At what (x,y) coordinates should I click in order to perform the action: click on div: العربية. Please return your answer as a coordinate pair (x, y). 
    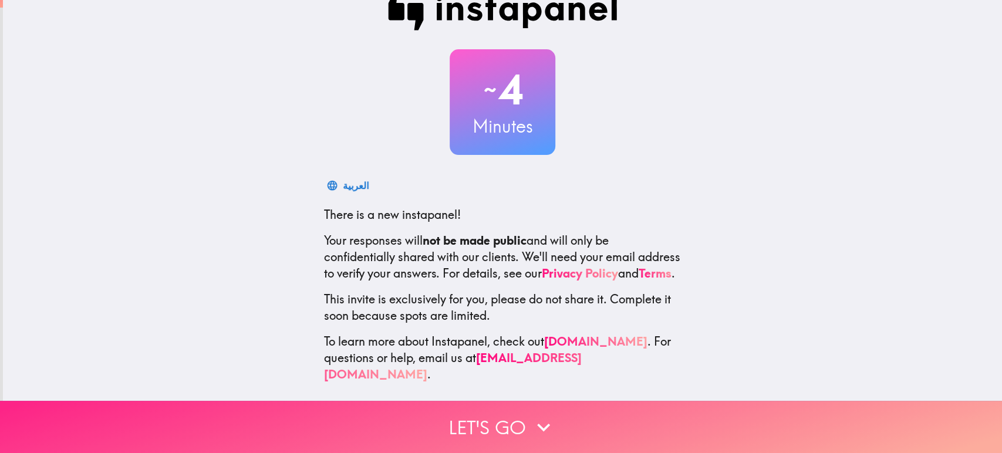
    Looking at the image, I should click on (356, 185).